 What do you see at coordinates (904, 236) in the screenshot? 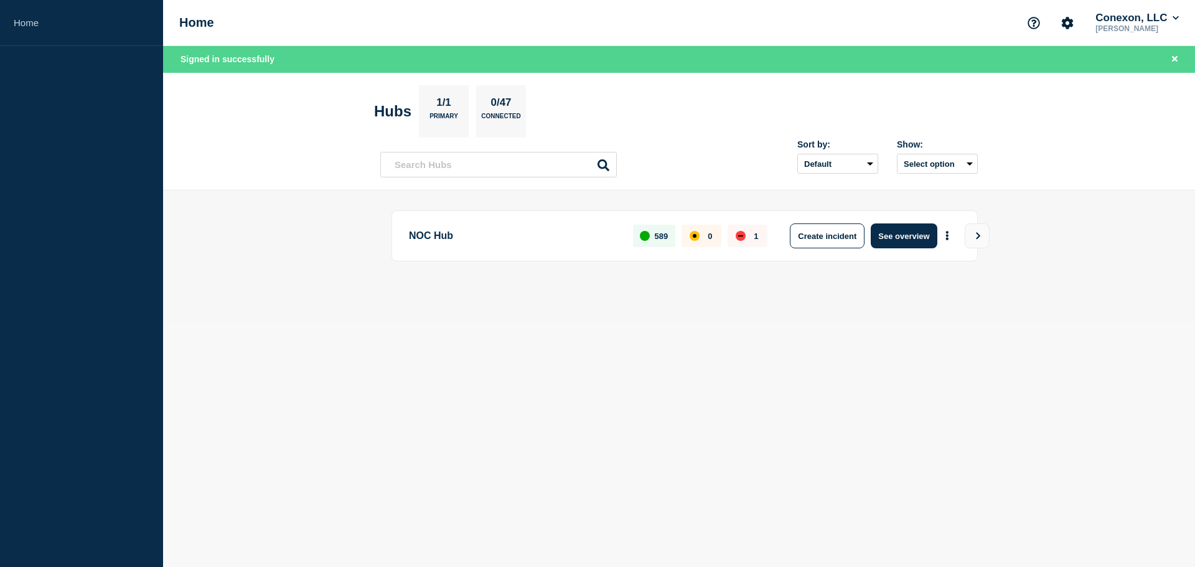
I see `button: See overview` at bounding box center [904, 236].